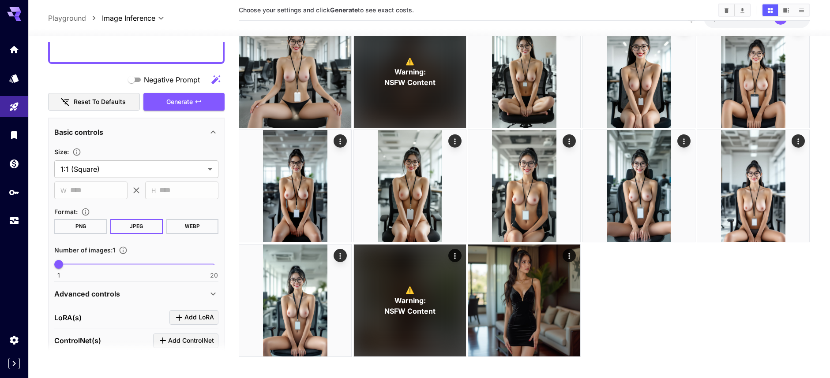  What do you see at coordinates (14, 164) in the screenshot?
I see `div: Wallet` at bounding box center [14, 164].